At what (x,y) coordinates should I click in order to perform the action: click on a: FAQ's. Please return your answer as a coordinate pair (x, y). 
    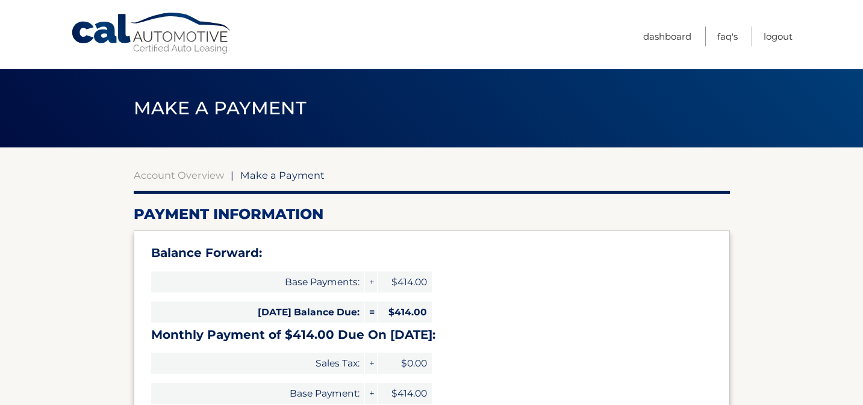
    Looking at the image, I should click on (728, 36).